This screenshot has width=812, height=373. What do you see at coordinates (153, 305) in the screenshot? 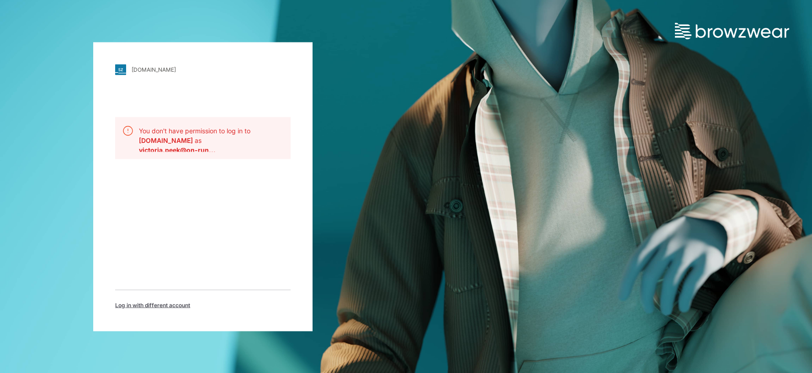
I see `span: Log in with different account` at bounding box center [153, 305].